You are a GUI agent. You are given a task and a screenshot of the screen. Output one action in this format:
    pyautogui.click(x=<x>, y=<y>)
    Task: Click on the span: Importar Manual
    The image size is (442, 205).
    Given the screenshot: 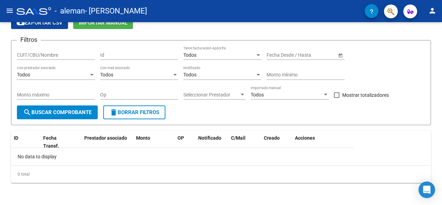 What is the action you would take?
    pyautogui.click(x=103, y=23)
    